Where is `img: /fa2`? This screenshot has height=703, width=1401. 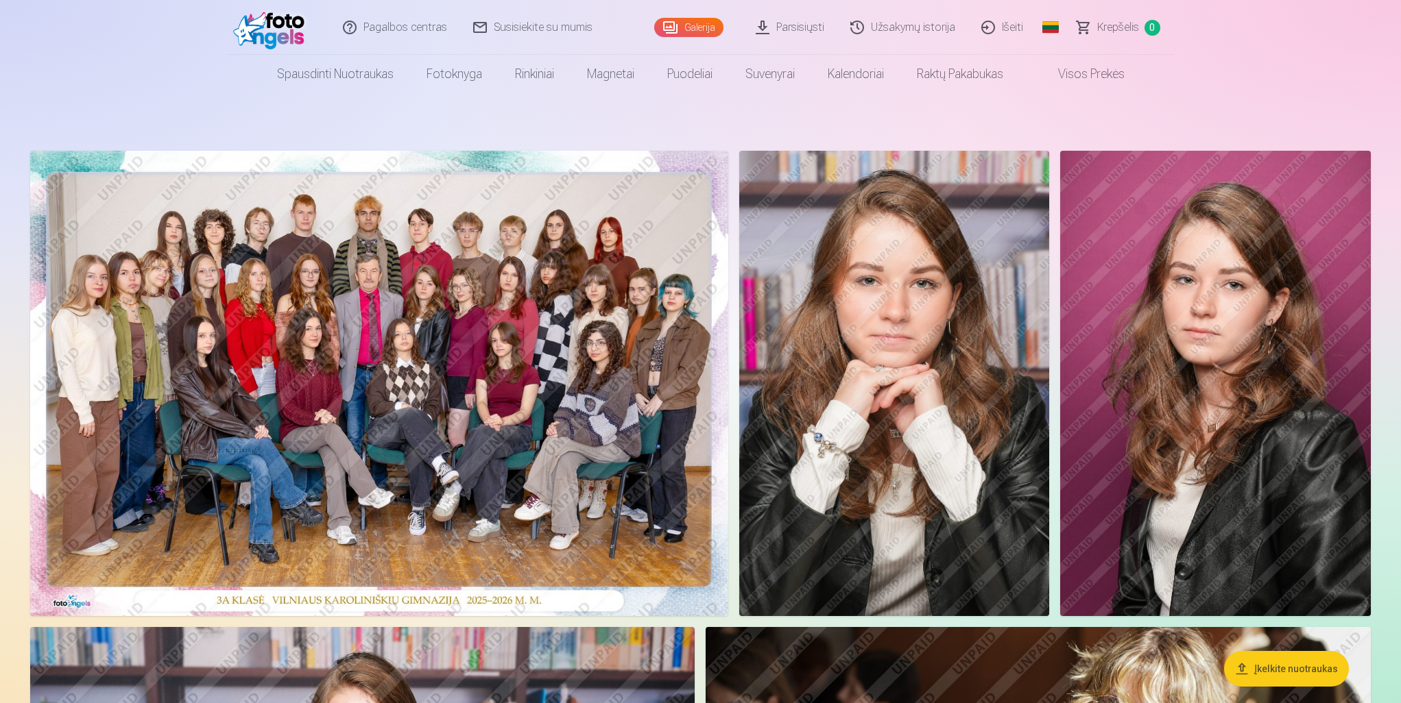 img: /fa2 is located at coordinates (272, 27).